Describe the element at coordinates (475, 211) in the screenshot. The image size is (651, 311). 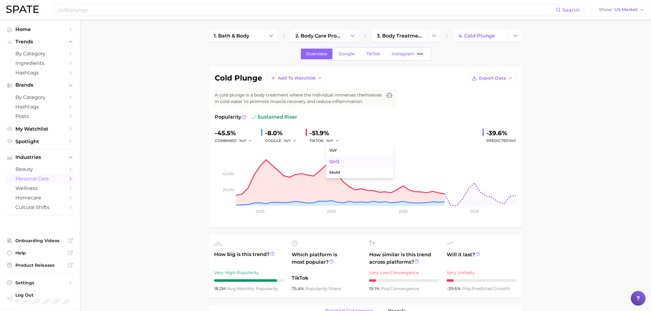
I see `tspan: 2026` at that location.